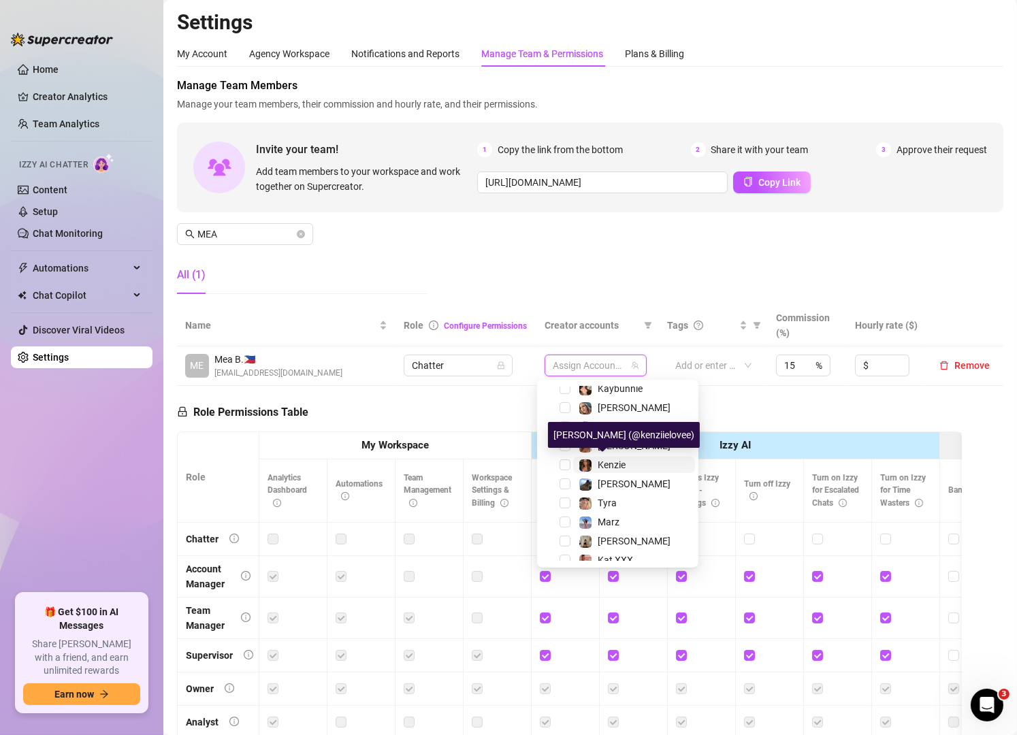 This screenshot has width=1017, height=735. What do you see at coordinates (81, 296) in the screenshot?
I see `span: Chat Copilot` at bounding box center [81, 296].